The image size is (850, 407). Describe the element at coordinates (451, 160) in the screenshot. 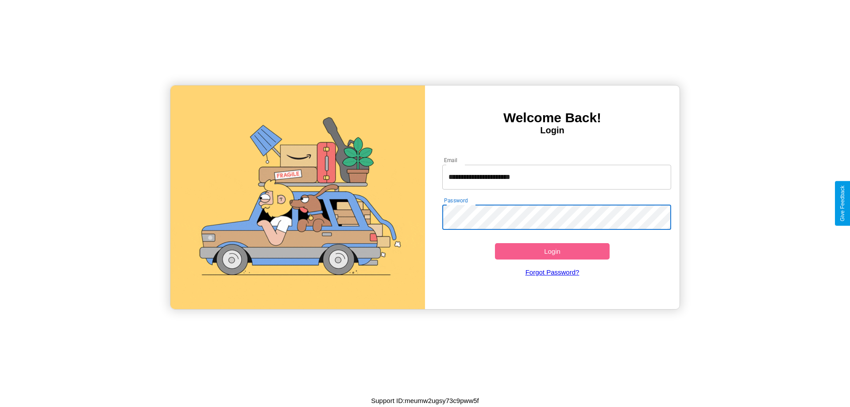

I see `label: Email` at that location.